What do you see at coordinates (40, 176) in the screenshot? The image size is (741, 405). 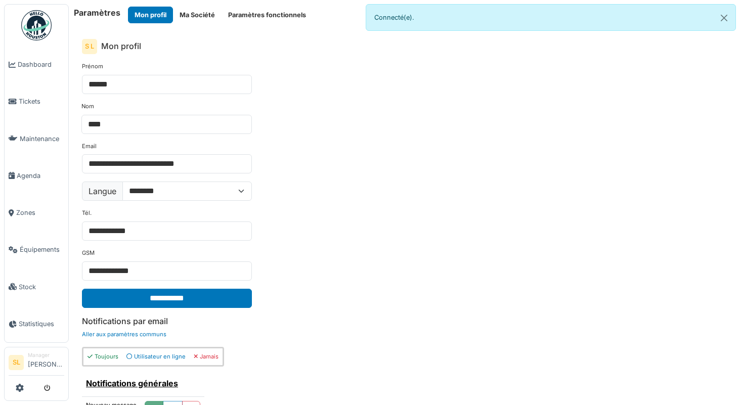 I see `span: Agenda` at bounding box center [40, 176].